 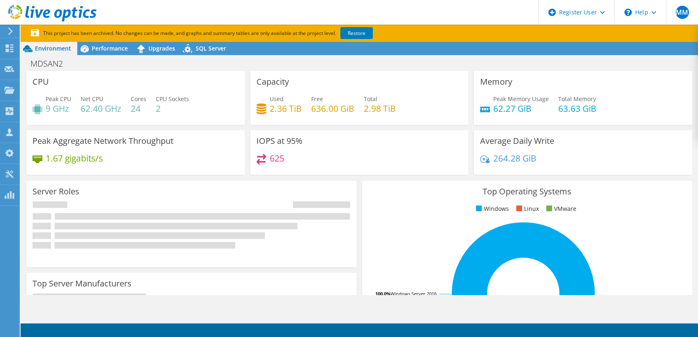 What do you see at coordinates (356, 33) in the screenshot?
I see `a: Restore` at bounding box center [356, 33].